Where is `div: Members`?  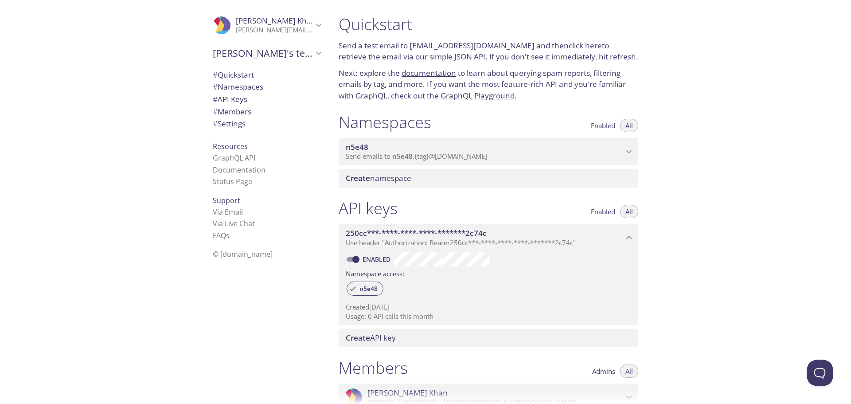
div: Members is located at coordinates (267, 112).